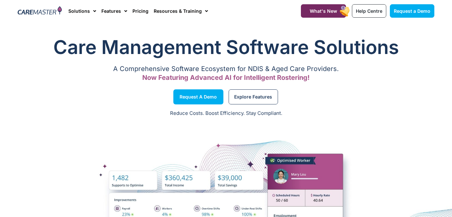 The height and width of the screenshot is (217, 452). What do you see at coordinates (323, 11) in the screenshot?
I see `span: What's New` at bounding box center [323, 11].